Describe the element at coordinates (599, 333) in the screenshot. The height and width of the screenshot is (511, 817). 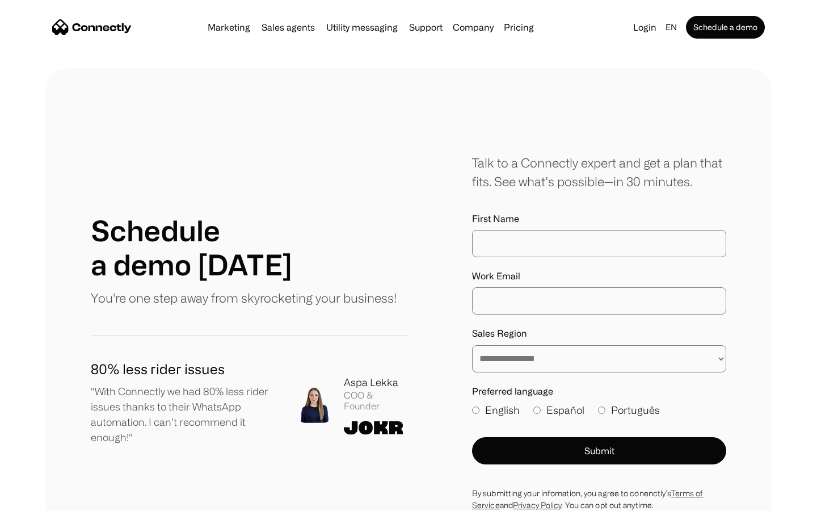
I see `label: Sales Region` at that location.